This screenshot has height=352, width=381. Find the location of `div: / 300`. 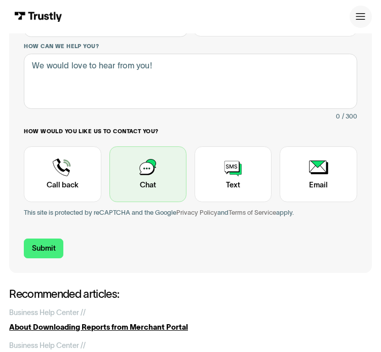

div: / 300 is located at coordinates (350, 117).